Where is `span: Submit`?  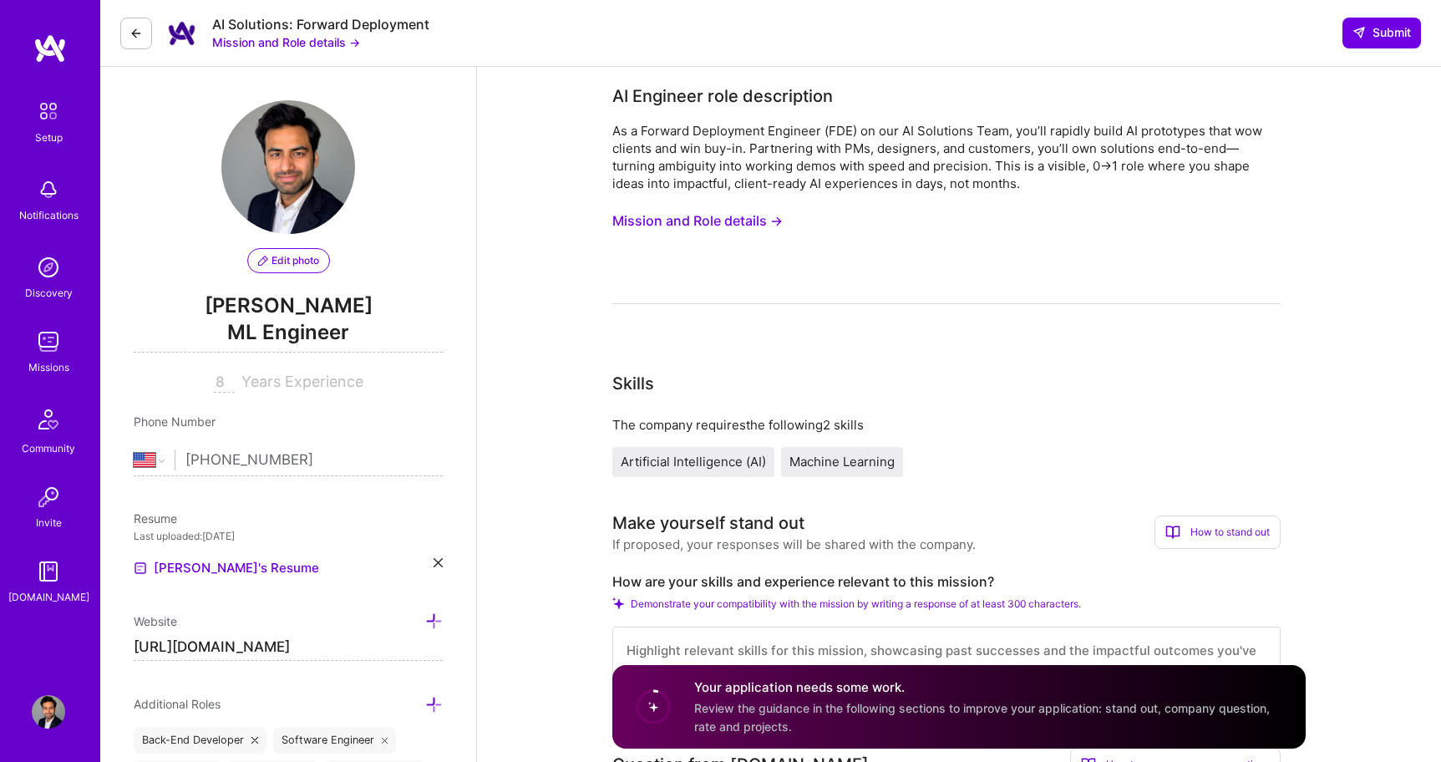
span: Submit is located at coordinates (1382, 33).